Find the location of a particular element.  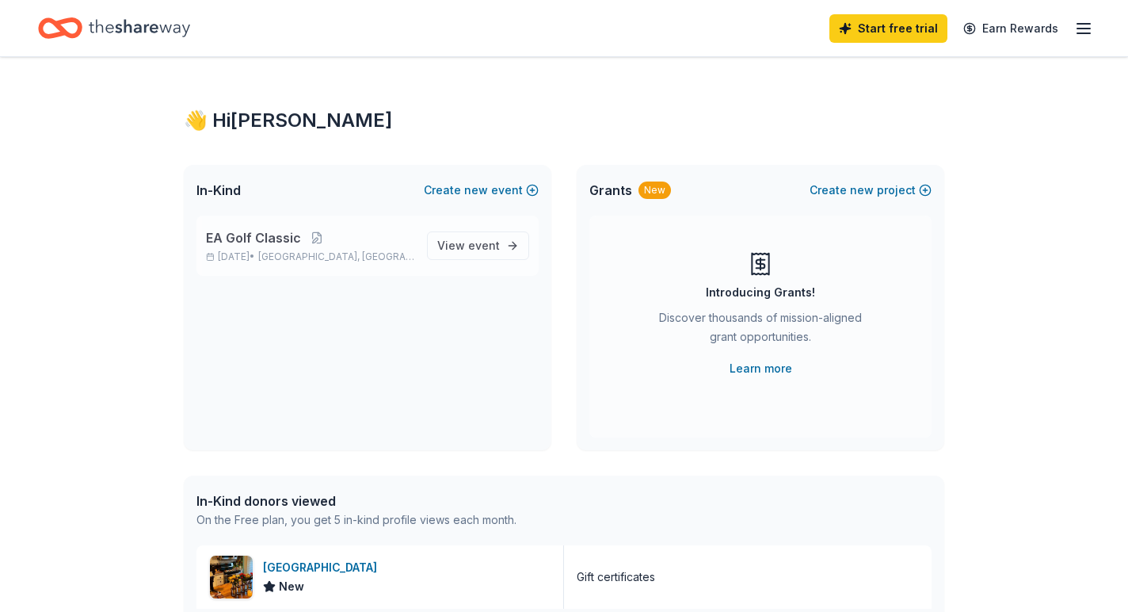

span: event is located at coordinates (484, 245).